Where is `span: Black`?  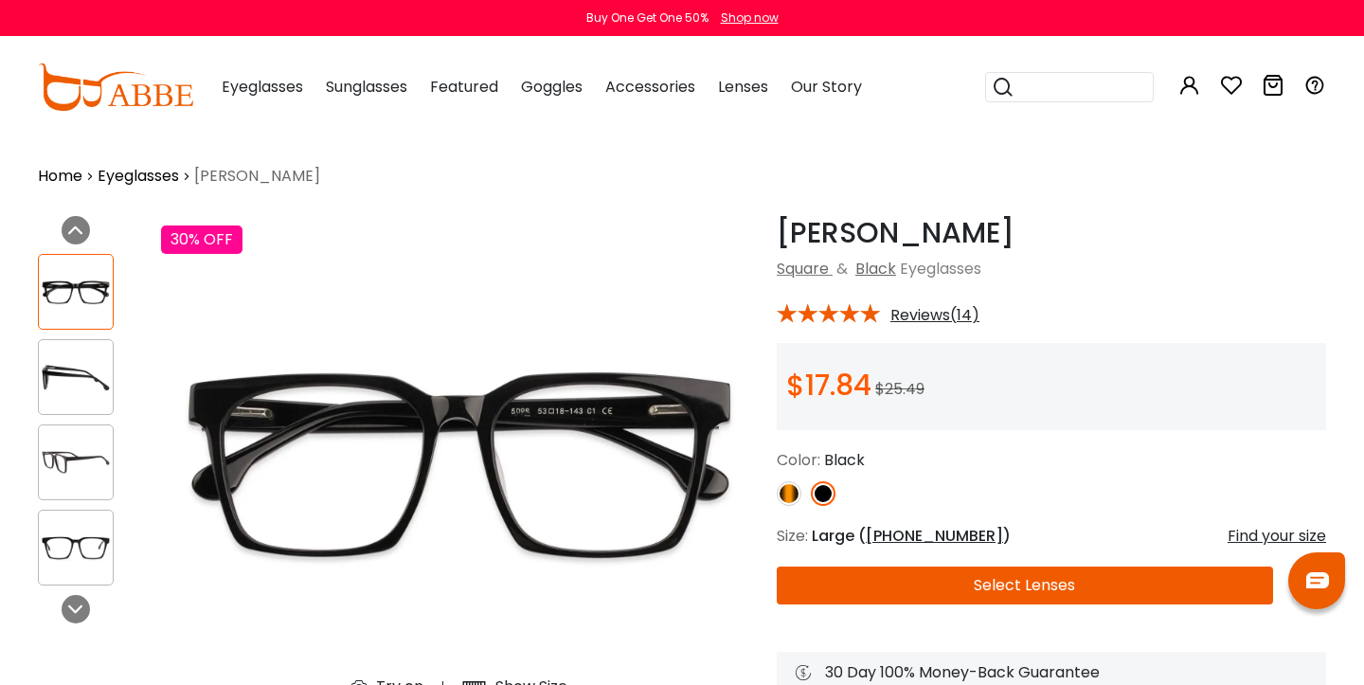 span: Black is located at coordinates (844, 460).